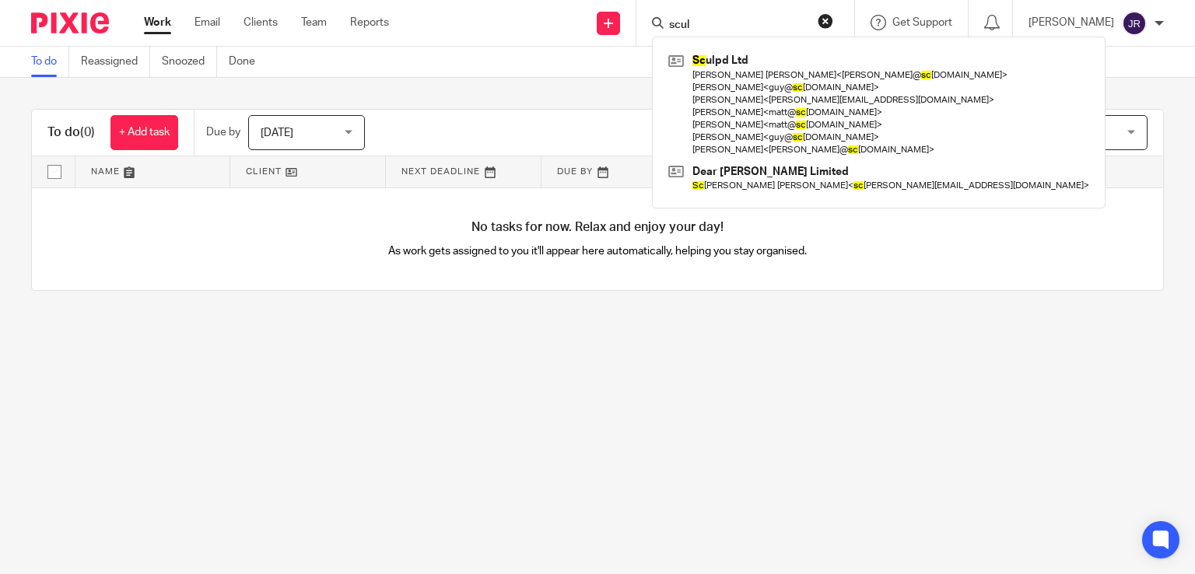 The image size is (1195, 574). Describe the element at coordinates (922, 23) in the screenshot. I see `span: Get Support` at that location.